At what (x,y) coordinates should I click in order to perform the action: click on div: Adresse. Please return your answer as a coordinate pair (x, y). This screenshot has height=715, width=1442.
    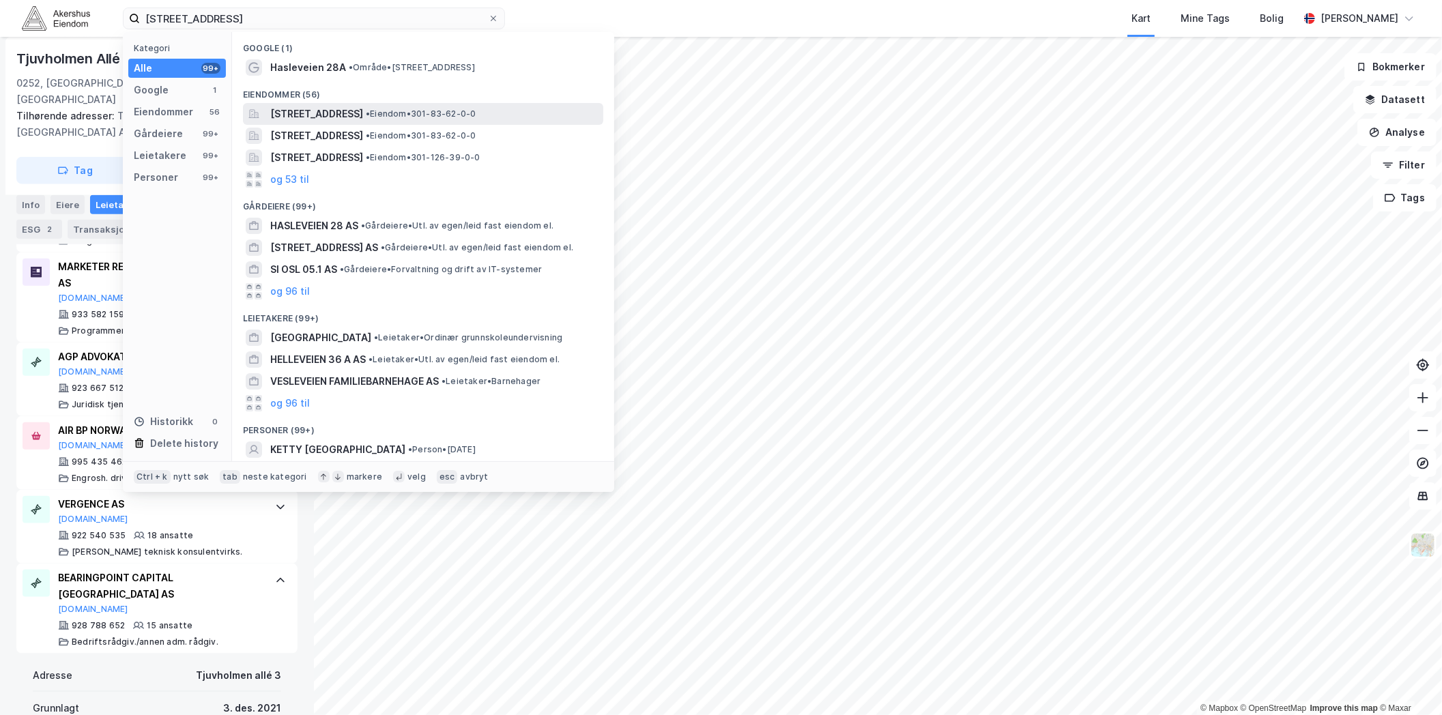
    Looking at the image, I should click on (53, 676).